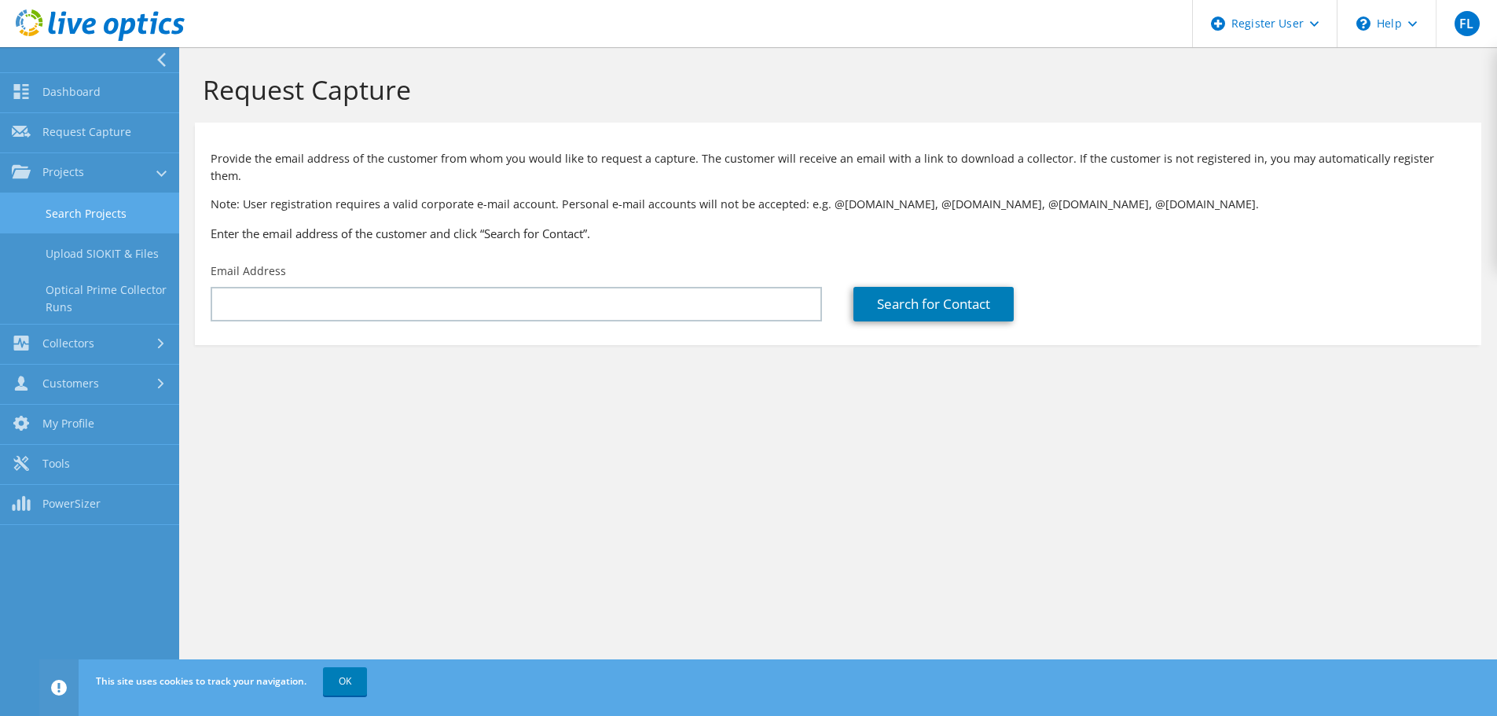 The width and height of the screenshot is (1497, 716). What do you see at coordinates (201, 681) in the screenshot?
I see `span: This site uses cookies to track your navigation.` at bounding box center [201, 681].